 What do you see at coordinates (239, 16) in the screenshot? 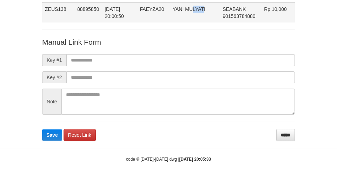
I see `span: Copy 901563784880 to clipboard` at bounding box center [239, 16].